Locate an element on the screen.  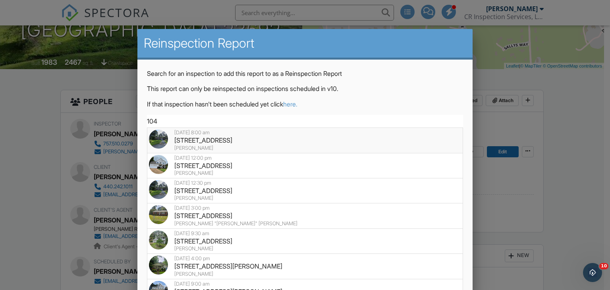
img: 9053800%2Fcover_photos%2FIGApQk70gYL7HRCBuK8R%2Foriginal.jpg is located at coordinates (158, 265).